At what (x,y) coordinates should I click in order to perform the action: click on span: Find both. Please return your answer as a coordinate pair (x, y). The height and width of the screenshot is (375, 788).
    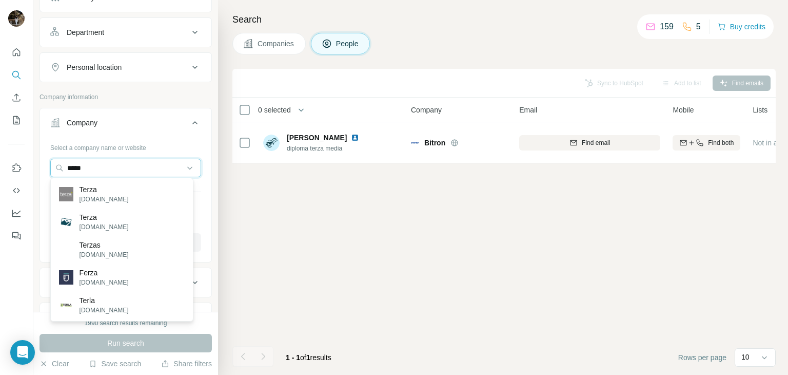
    Looking at the image, I should click on (721, 143).